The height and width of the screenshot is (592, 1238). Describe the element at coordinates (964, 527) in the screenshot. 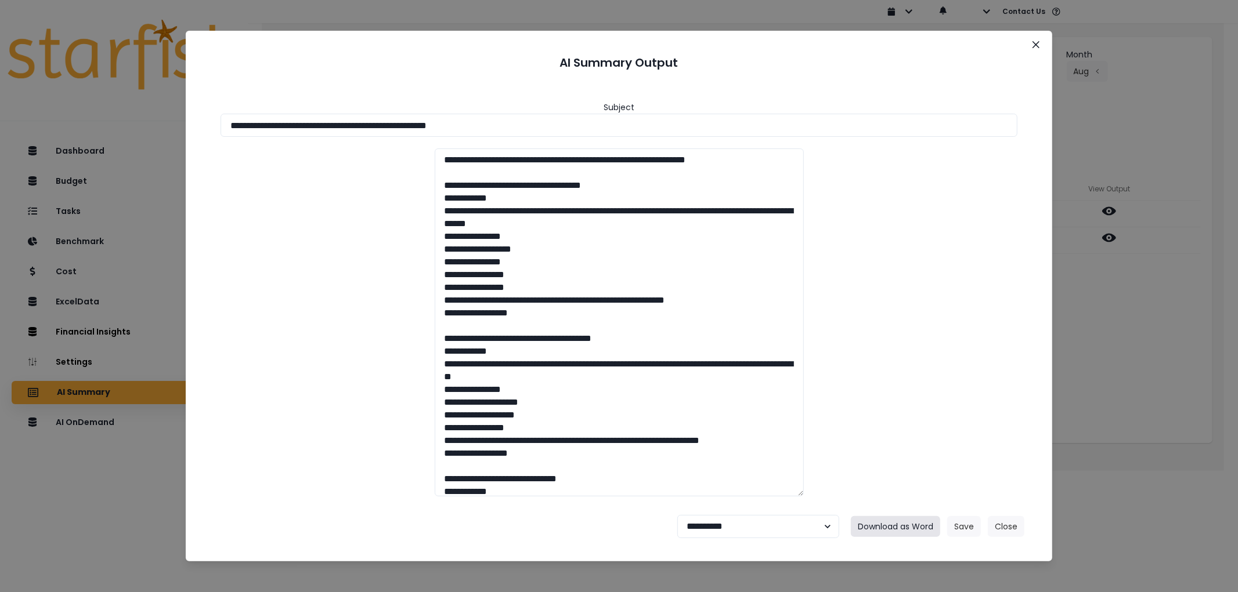

I see `button: Save` at that location.